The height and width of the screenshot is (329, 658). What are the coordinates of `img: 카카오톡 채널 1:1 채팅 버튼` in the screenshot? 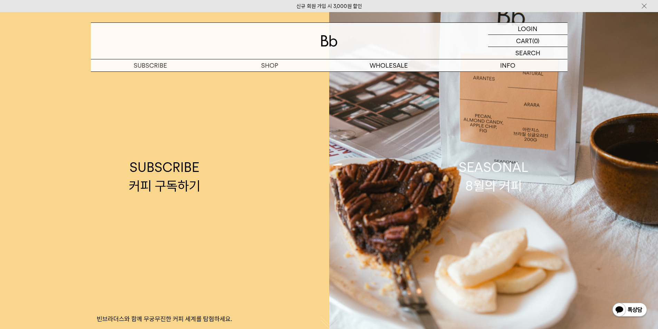 It's located at (629, 310).